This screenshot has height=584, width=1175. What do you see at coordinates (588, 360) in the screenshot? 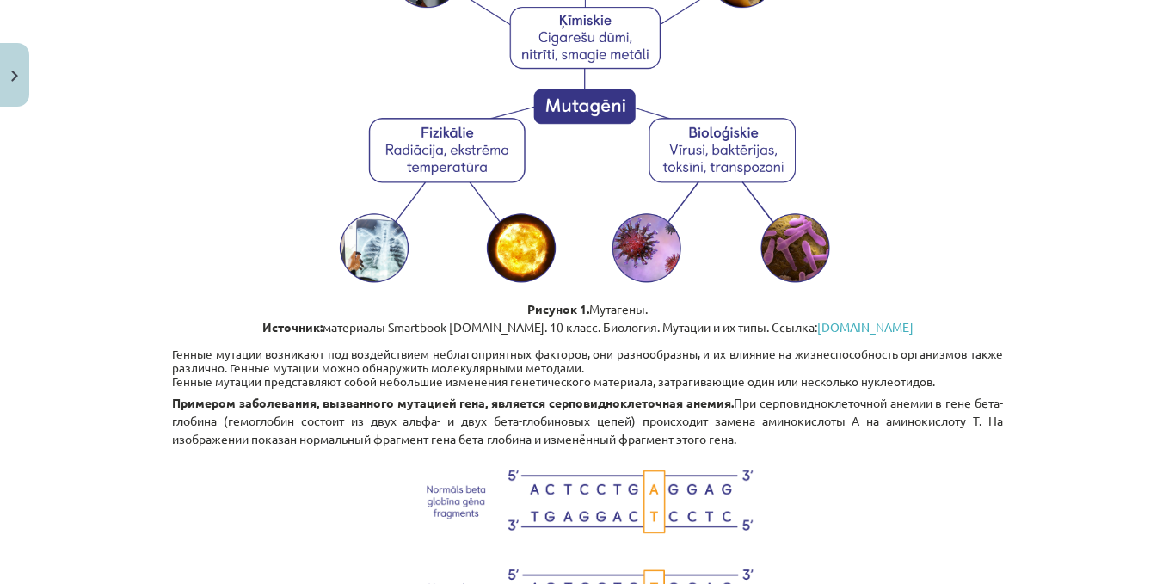
I see `font: Генные мутации возникают под воздействием неблагоприятных факторов, они разнообразны, и их влияни...` at bounding box center [588, 360].